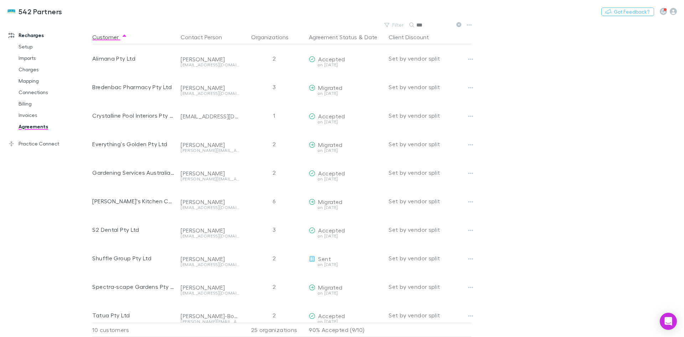 This screenshot has height=337, width=684. What do you see at coordinates (54, 58) in the screenshot?
I see `a: Imports` at bounding box center [54, 58].